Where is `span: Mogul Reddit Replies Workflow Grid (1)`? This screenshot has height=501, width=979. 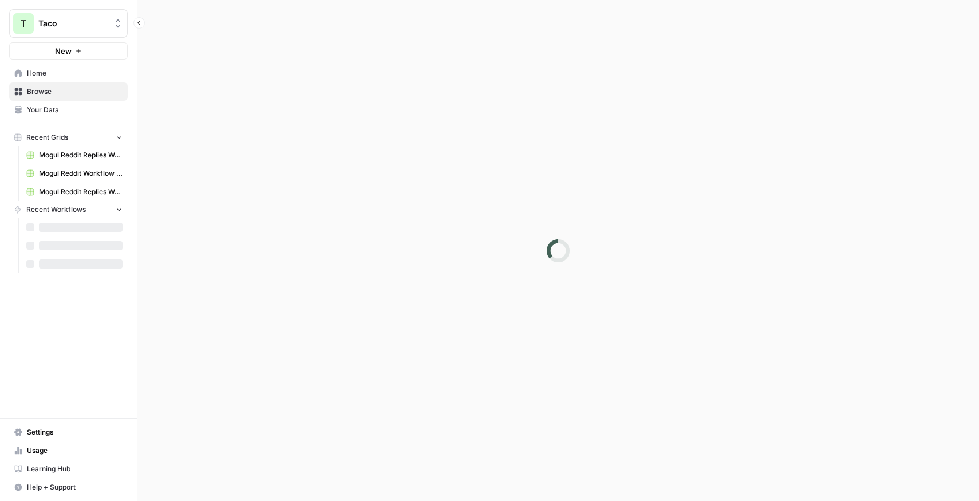 span: Mogul Reddit Replies Workflow Grid (1) is located at coordinates (81, 192).